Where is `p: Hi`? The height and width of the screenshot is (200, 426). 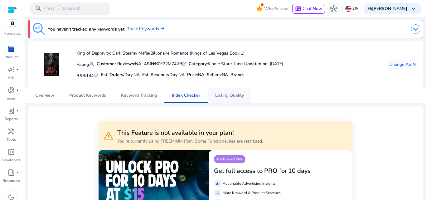
p: Hi is located at coordinates (387, 9).